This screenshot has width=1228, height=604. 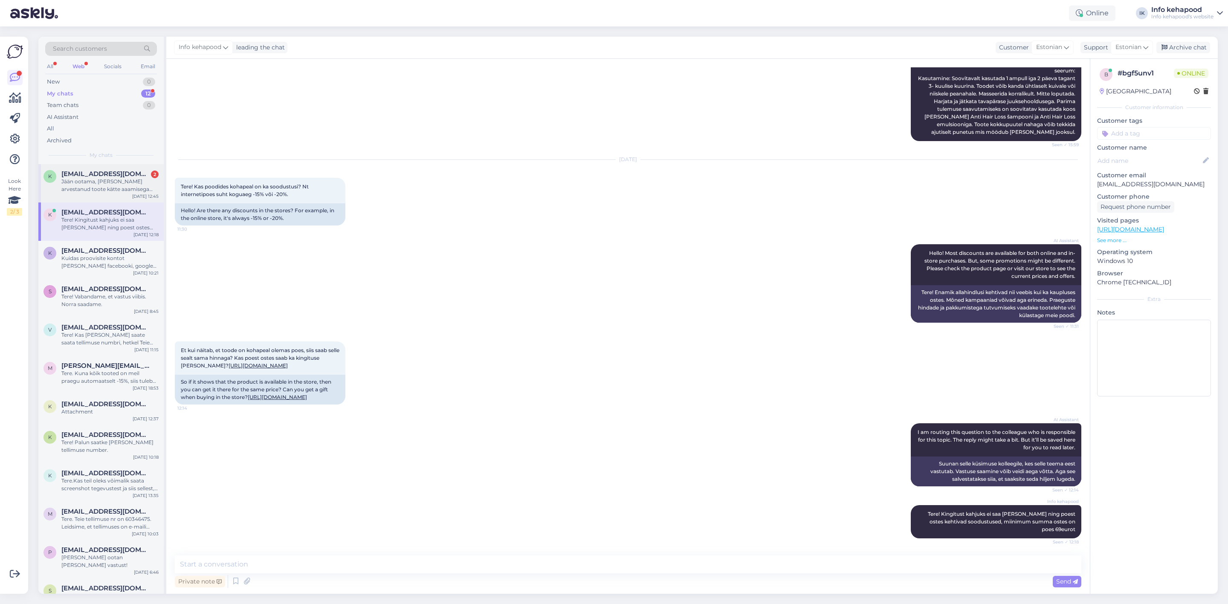 What do you see at coordinates (106, 251) in the screenshot?
I see `span: kristel.kiholane@mail.ee` at bounding box center [106, 251].